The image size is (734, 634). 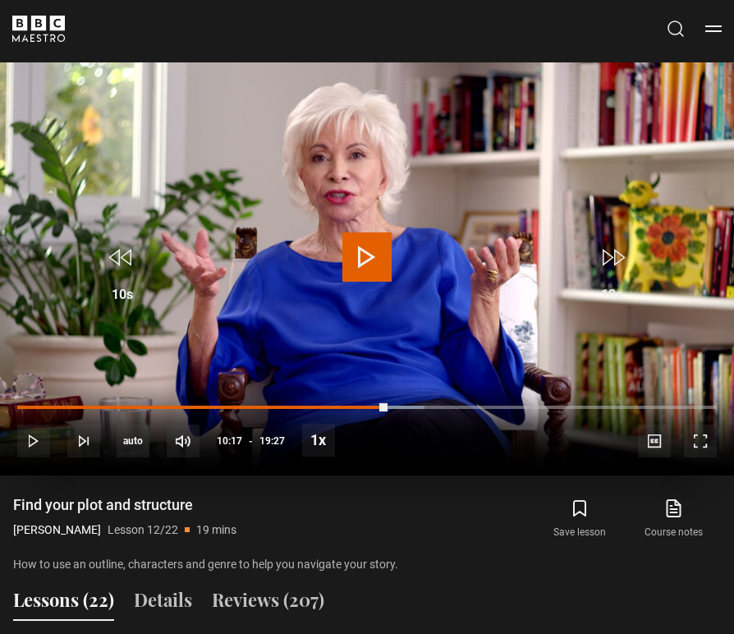 What do you see at coordinates (84, 441) in the screenshot?
I see `button: Next Lesson` at bounding box center [84, 441].